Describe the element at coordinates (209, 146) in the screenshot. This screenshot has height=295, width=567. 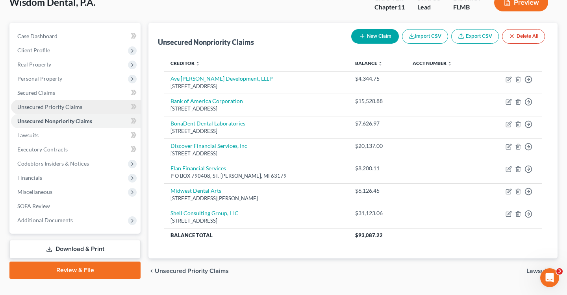
I see `a: Discover Financial Services, Inc` at that location.